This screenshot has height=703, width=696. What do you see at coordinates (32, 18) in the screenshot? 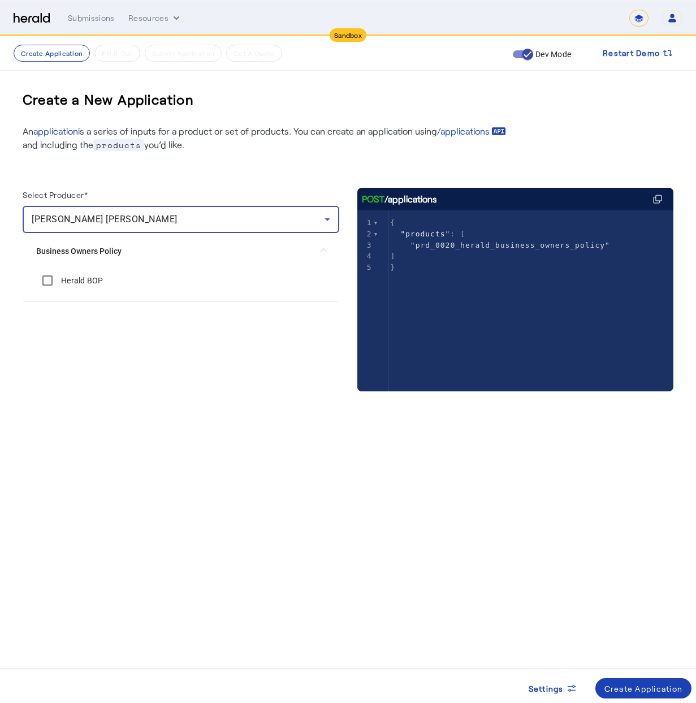
I see `img: Herald Logo` at bounding box center [32, 18].